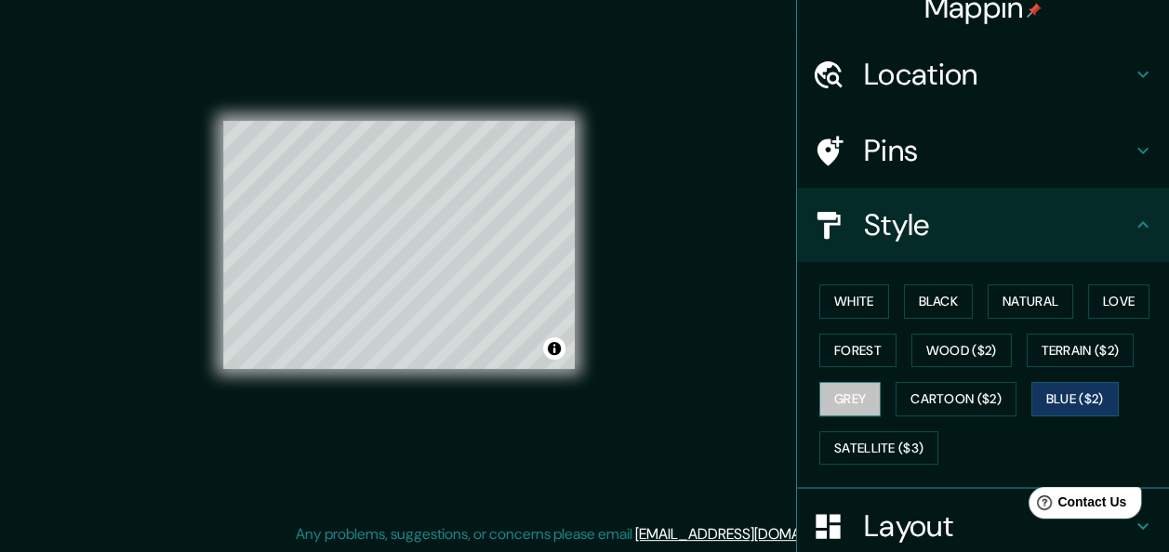 The width and height of the screenshot is (1169, 552). What do you see at coordinates (853, 301) in the screenshot?
I see `button: White` at bounding box center [853, 301].